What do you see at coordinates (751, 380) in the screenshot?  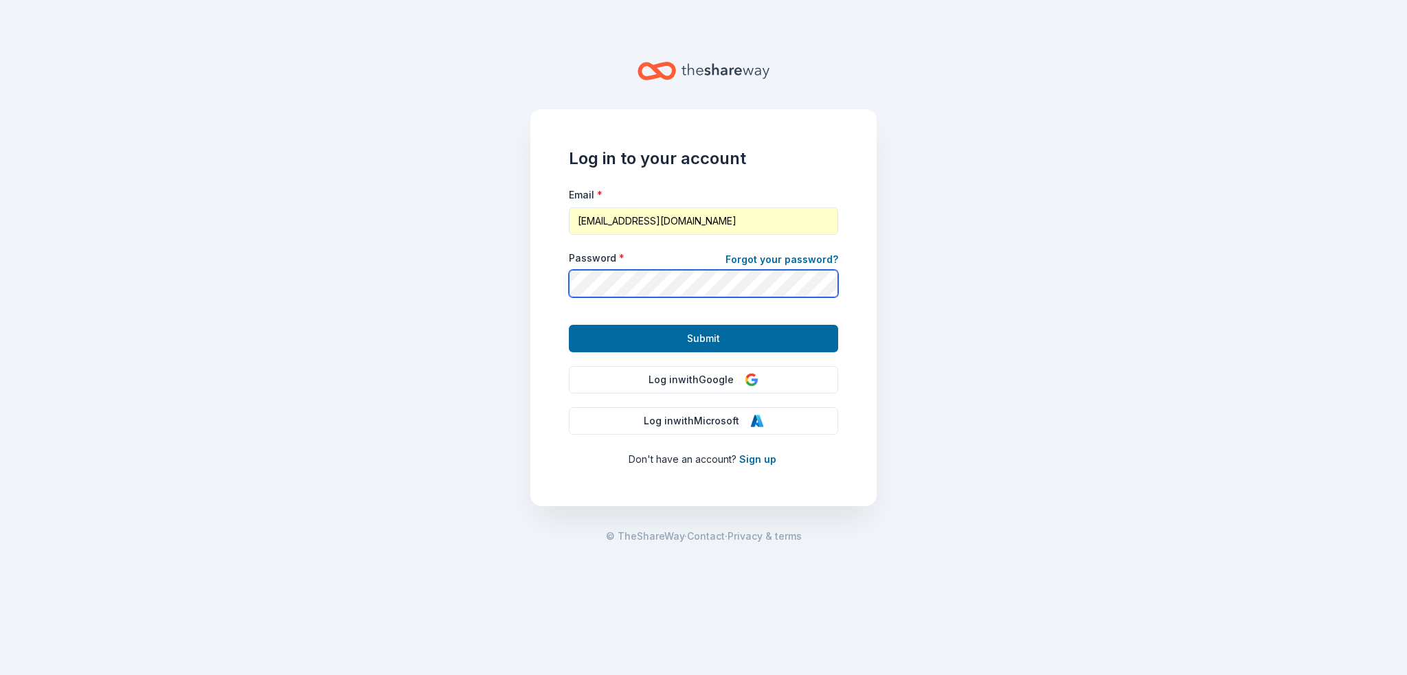 I see `img: Google Logo` at bounding box center [751, 380].